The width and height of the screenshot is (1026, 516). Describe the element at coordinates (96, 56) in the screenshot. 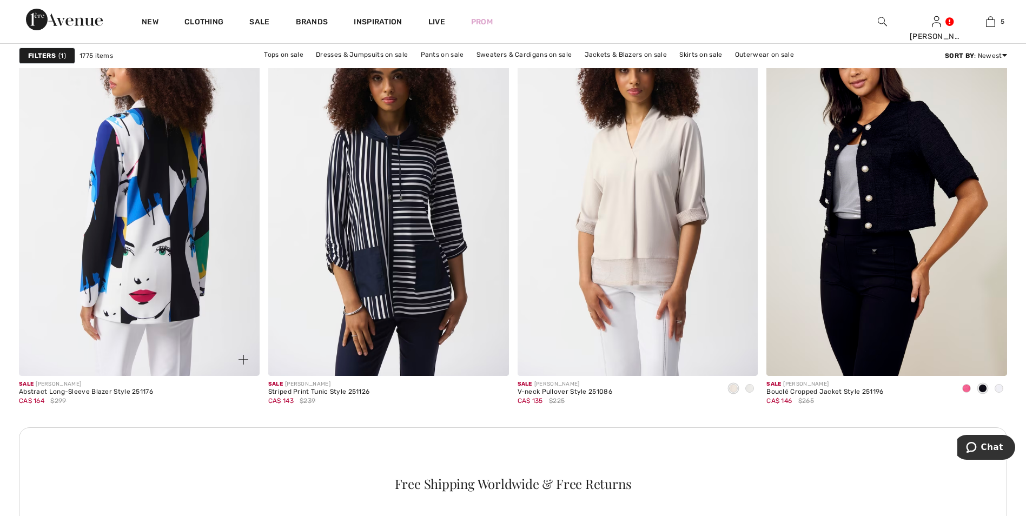

I see `span: 1775 items` at that location.